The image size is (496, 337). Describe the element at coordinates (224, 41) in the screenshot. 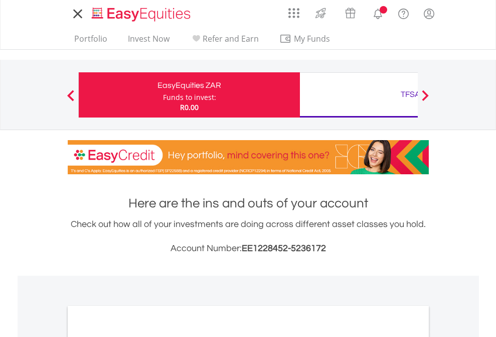

I see `a: Refer and Earn` at that location.